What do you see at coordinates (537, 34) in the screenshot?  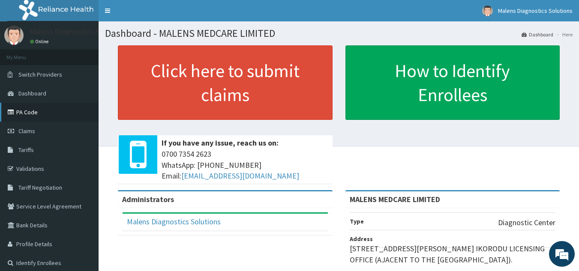 I see `a: Dashboard` at bounding box center [537, 34].